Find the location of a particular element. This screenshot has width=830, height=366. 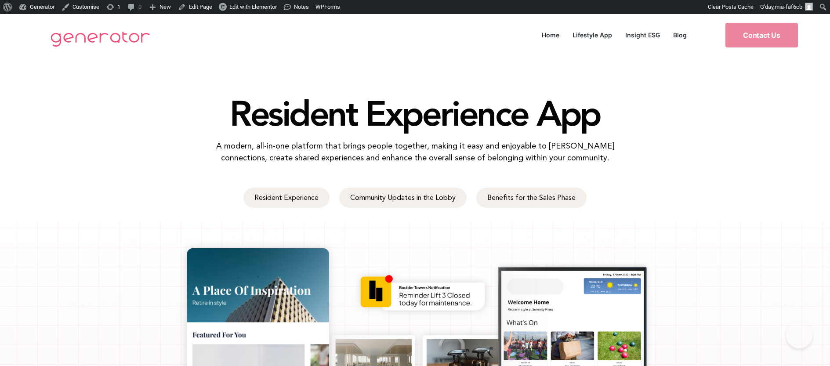

a: Resident Experience is located at coordinates (286, 198).